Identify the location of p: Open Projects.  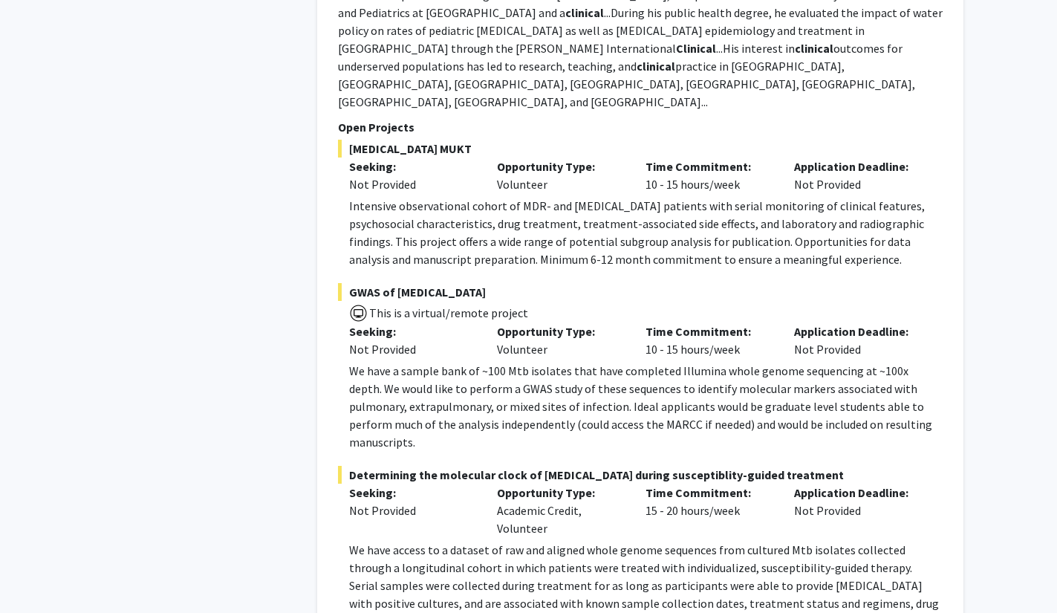
(640, 127).